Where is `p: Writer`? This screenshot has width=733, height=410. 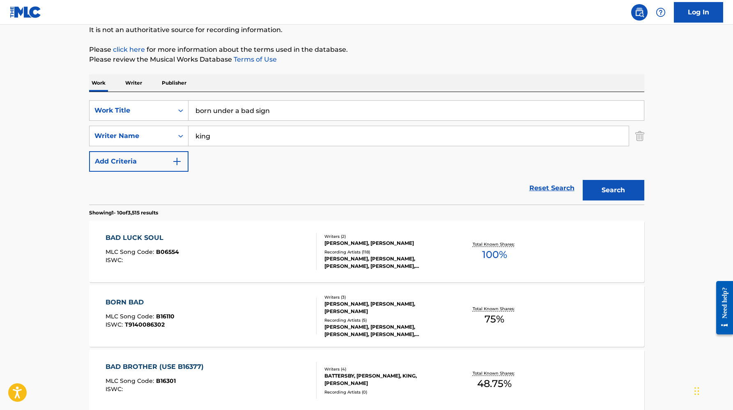 p: Writer is located at coordinates (133, 83).